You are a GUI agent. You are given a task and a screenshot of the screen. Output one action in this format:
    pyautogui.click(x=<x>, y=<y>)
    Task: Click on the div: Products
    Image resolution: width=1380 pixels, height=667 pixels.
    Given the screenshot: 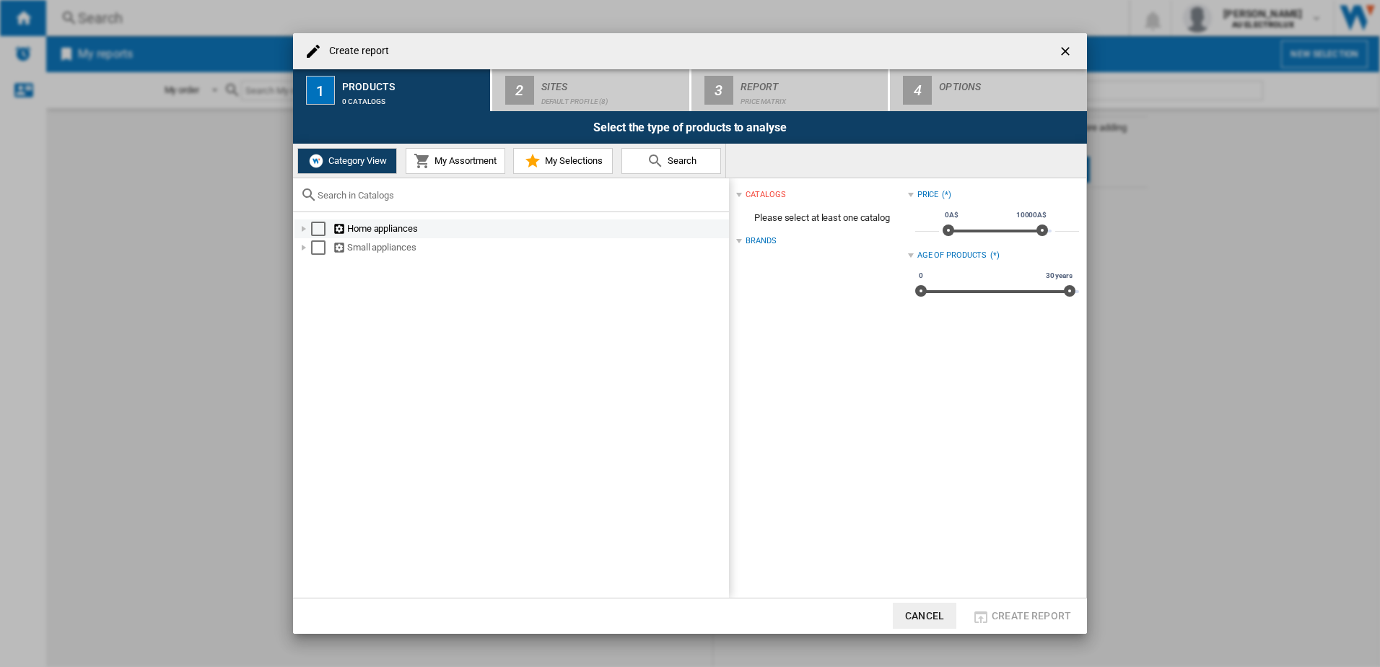 What is the action you would take?
    pyautogui.click(x=413, y=82)
    